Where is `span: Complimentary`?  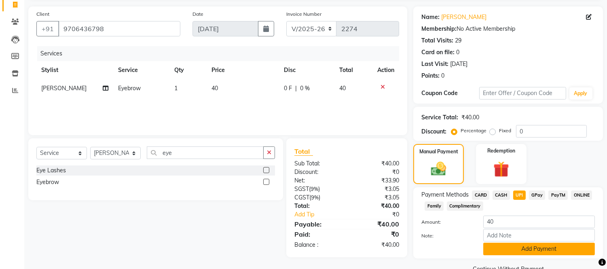 span: Complimentary is located at coordinates (465, 206).